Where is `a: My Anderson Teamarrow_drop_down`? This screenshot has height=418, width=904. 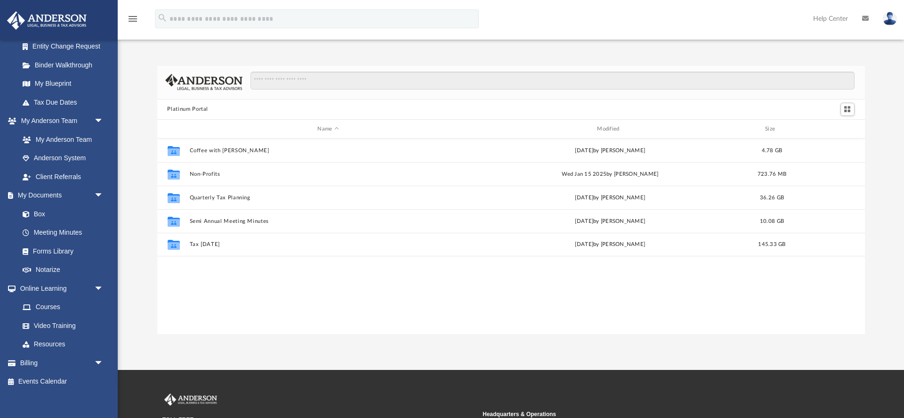
a: My Anderson Teamarrow_drop_down is located at coordinates (60, 121).